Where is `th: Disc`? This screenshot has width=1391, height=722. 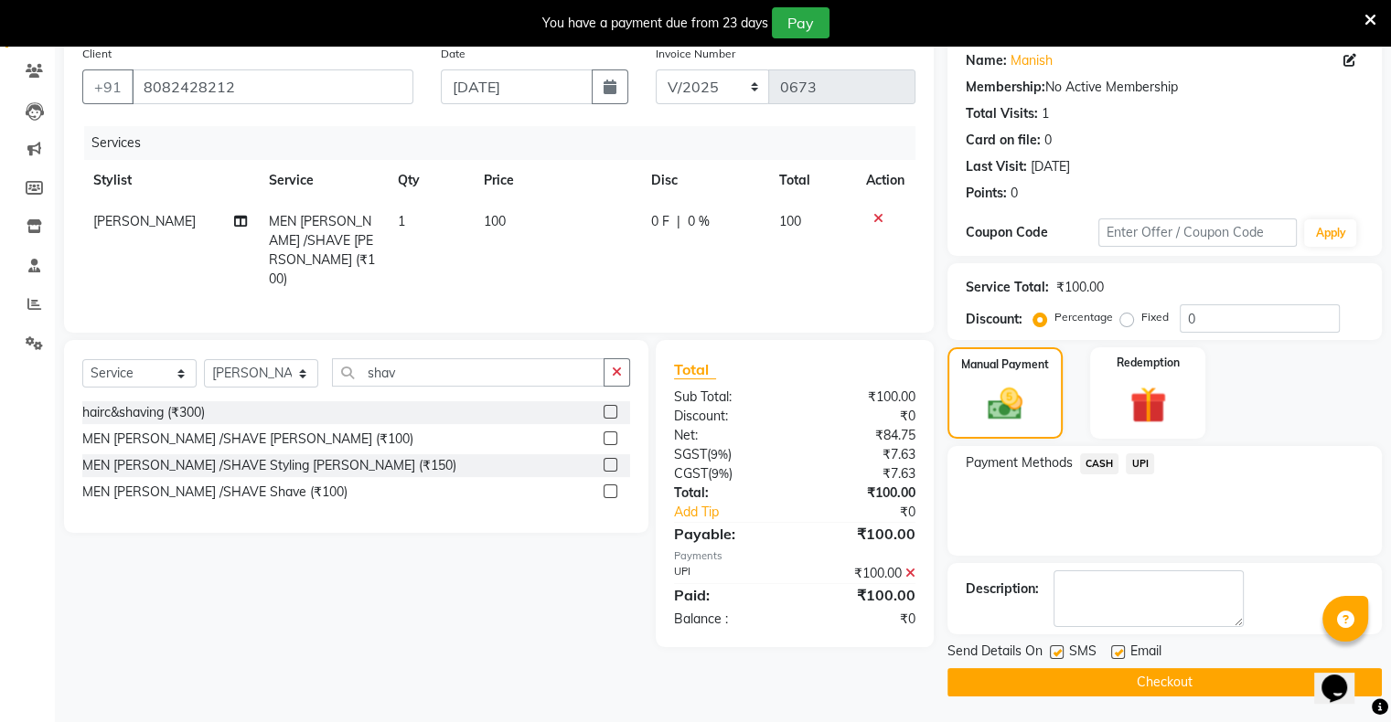 th: Disc is located at coordinates (704, 180).